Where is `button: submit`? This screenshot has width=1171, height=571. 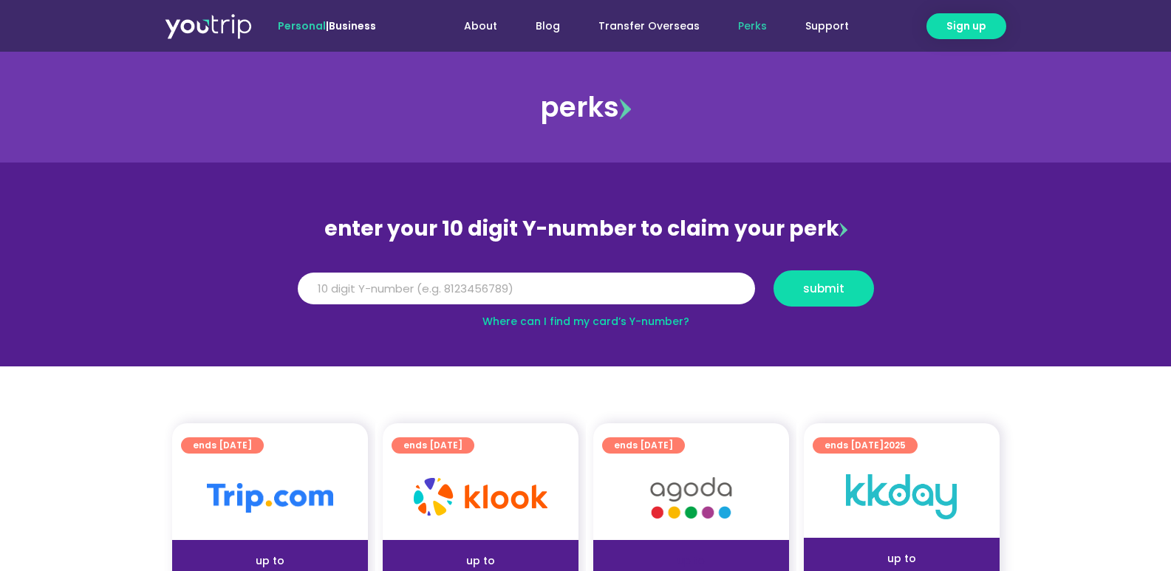 button: submit is located at coordinates (824, 288).